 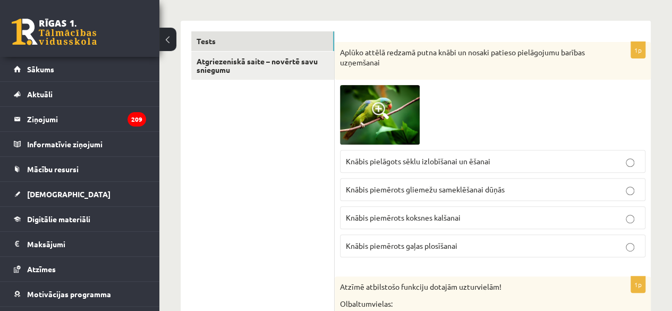 I want to click on a: Atzīmes, so click(x=80, y=269).